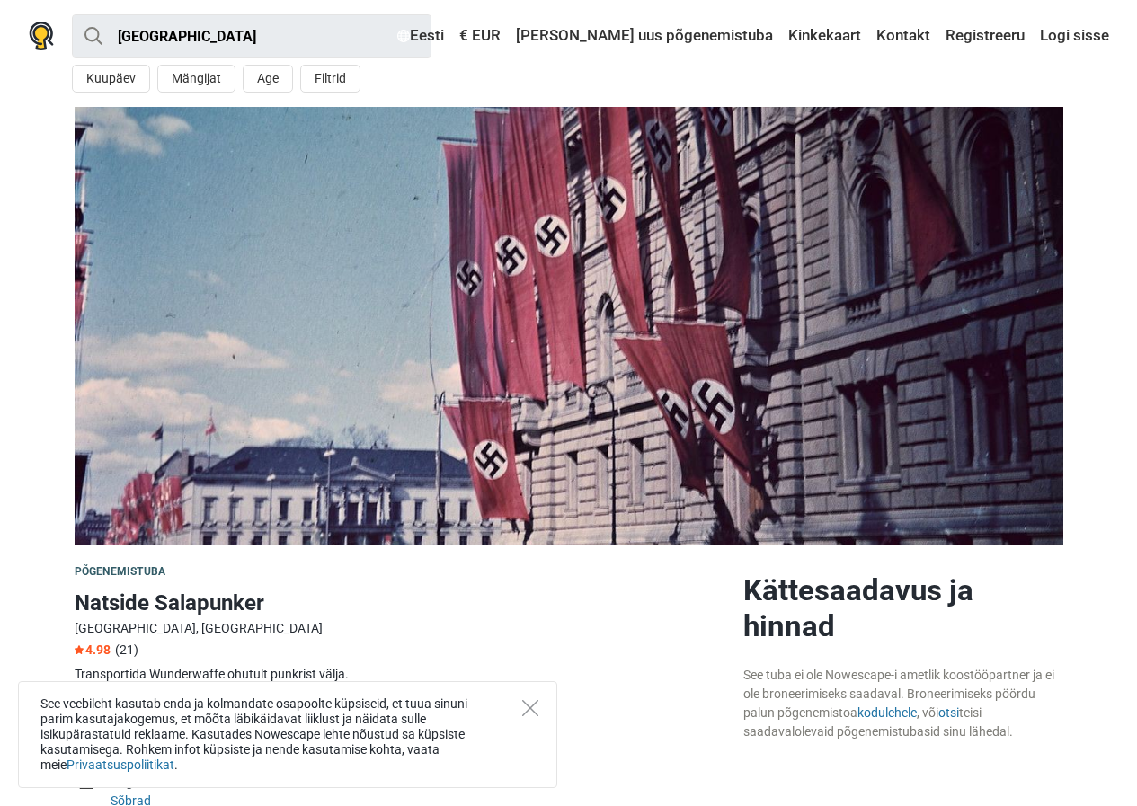 The image size is (1137, 806). Describe the element at coordinates (903, 36) in the screenshot. I see `a: Kontakt` at that location.